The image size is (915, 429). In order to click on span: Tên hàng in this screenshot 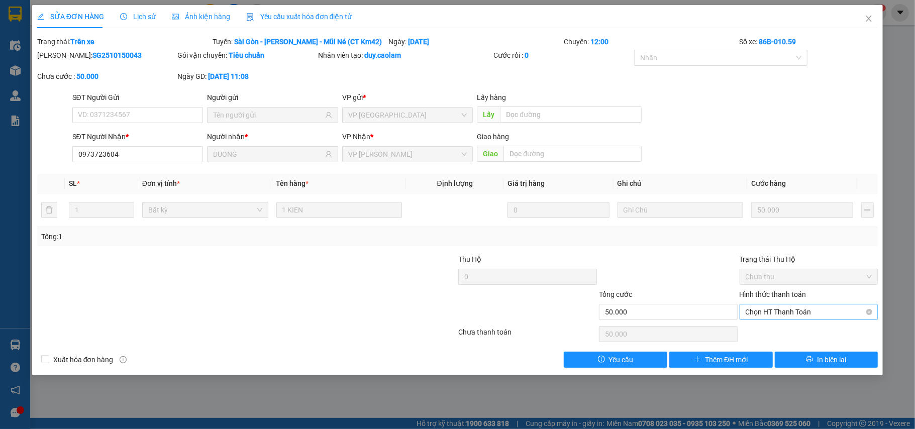, I will do `click(292, 183)`.